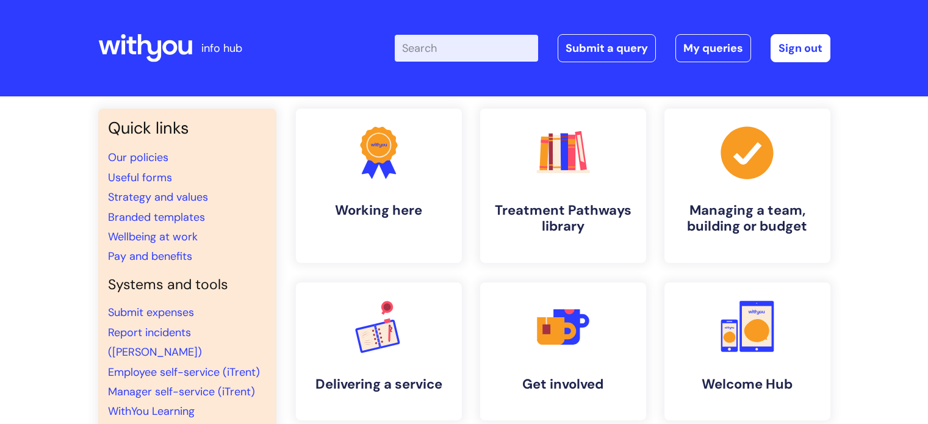  I want to click on a: Wellbeing at work, so click(153, 237).